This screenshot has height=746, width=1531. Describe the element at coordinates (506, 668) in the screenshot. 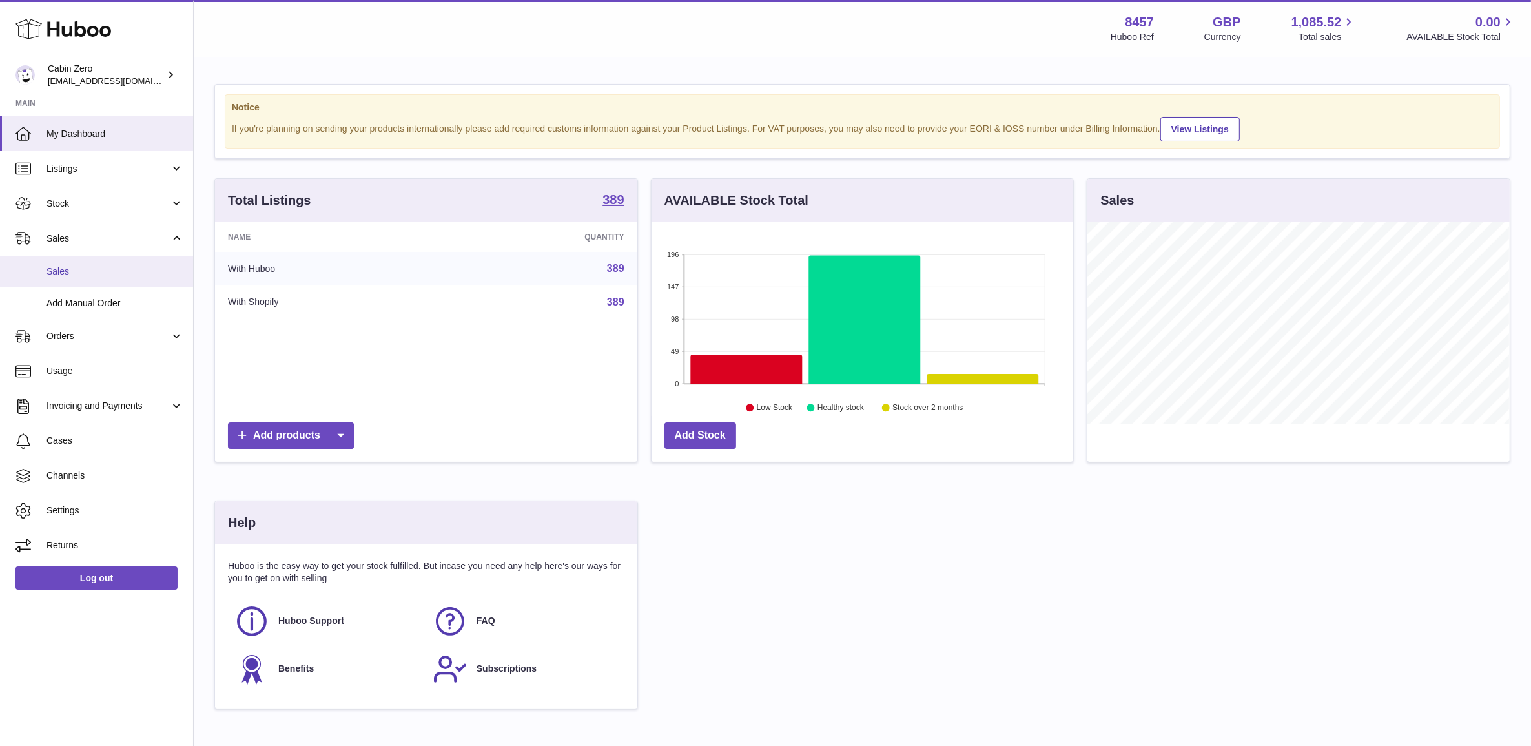

I see `span: Subscriptions` at that location.